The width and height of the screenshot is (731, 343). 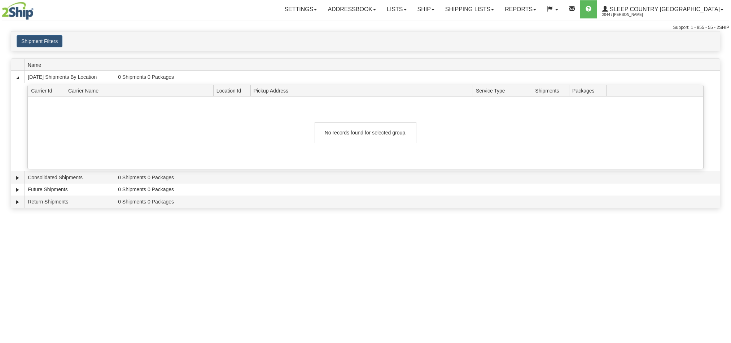 I want to click on span: Packages, so click(x=590, y=90).